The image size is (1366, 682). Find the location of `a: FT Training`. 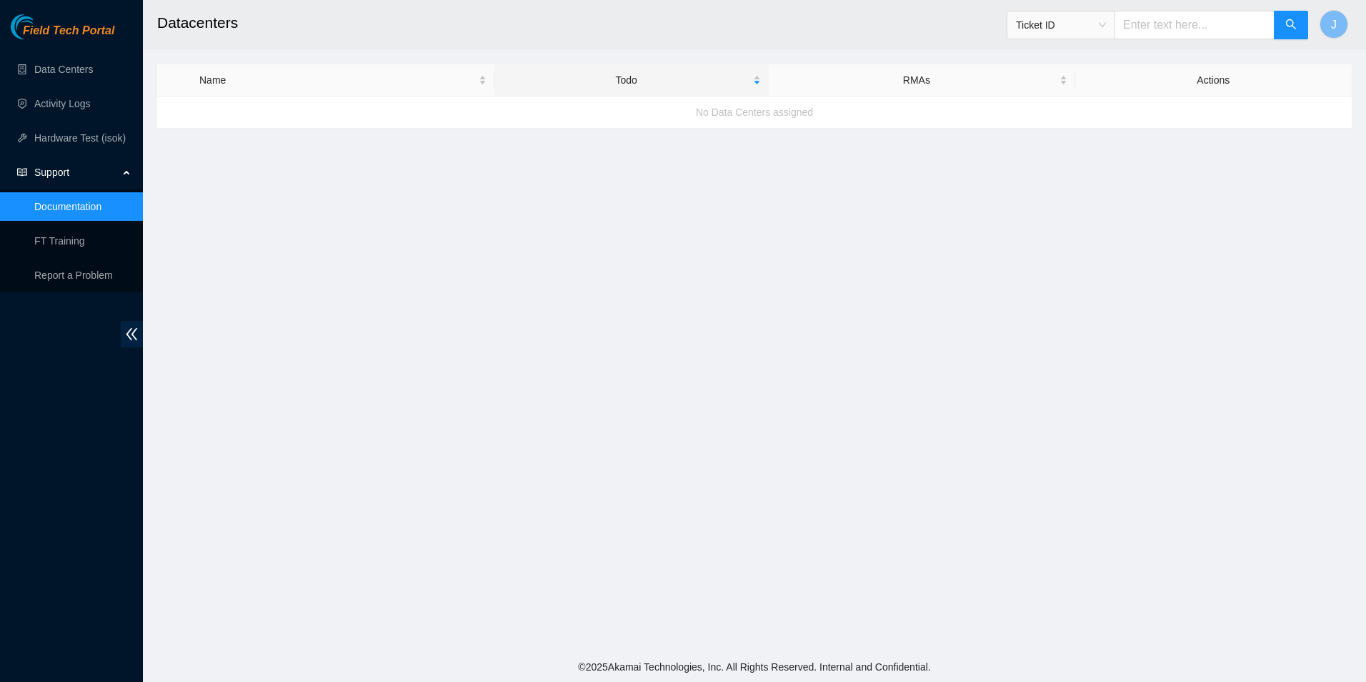

a: FT Training is located at coordinates (59, 241).